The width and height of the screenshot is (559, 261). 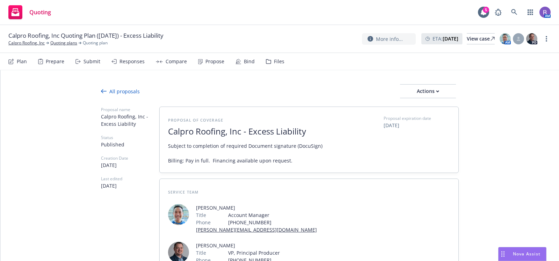 I want to click on span: VP, Principal Producer, so click(x=292, y=252).